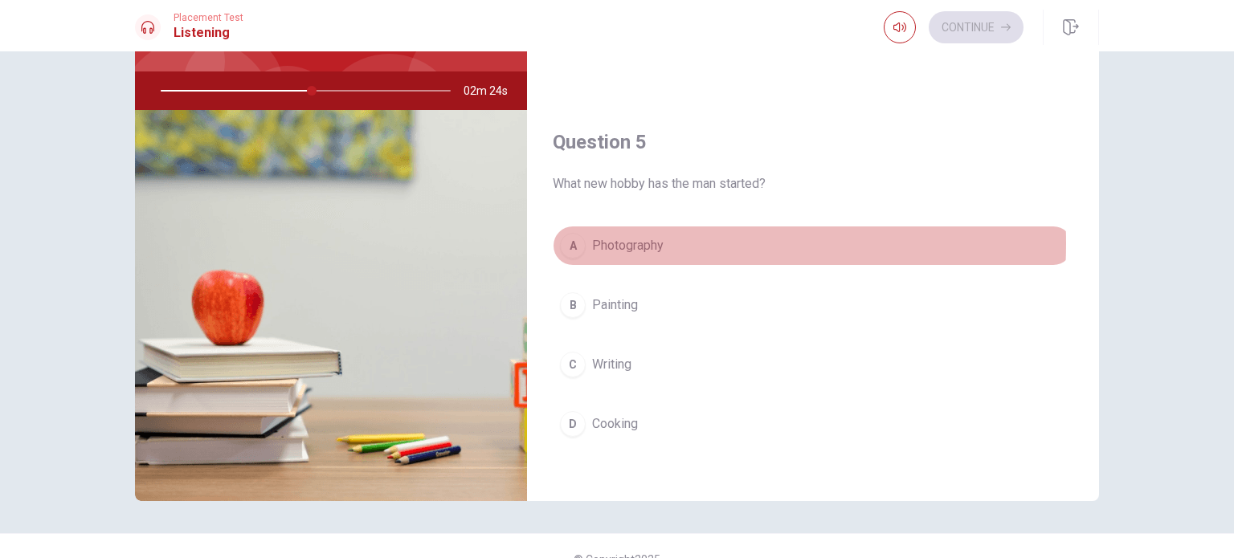  Describe the element at coordinates (492, 91) in the screenshot. I see `span: 02m 24s` at that location.